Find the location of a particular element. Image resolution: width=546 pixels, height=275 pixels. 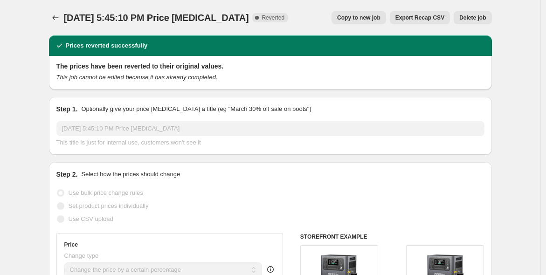

span: This title is just for internal use, customers won't see it is located at coordinates (129, 142).